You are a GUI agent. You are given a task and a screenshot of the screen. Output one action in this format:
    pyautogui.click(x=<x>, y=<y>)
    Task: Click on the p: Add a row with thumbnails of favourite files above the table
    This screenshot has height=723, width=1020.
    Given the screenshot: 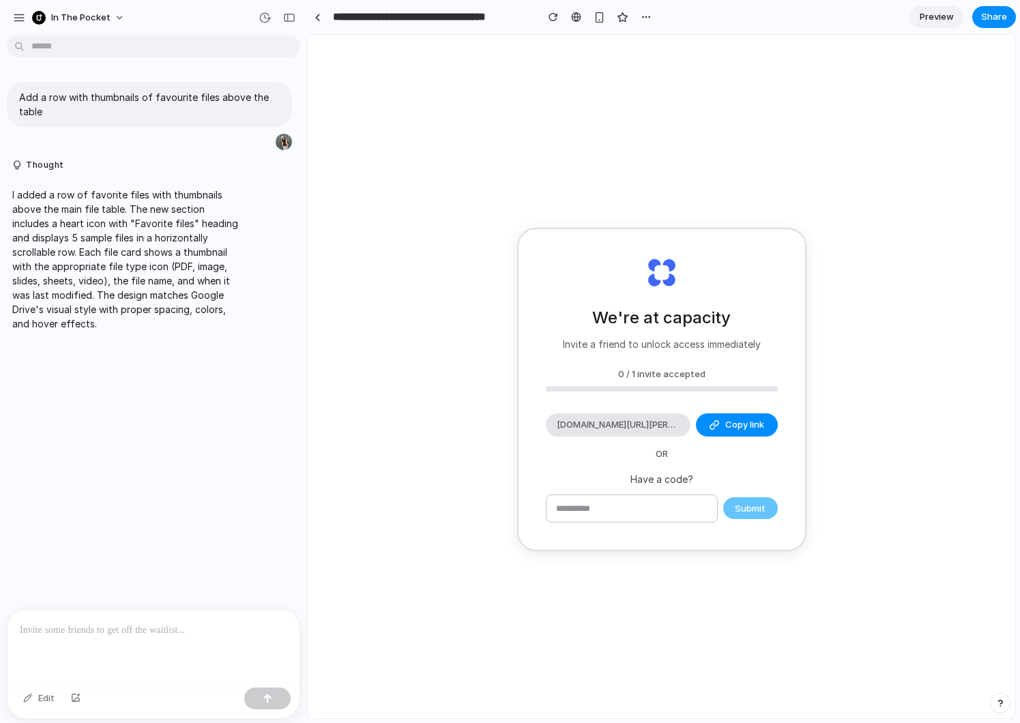 What is the action you would take?
    pyautogui.click(x=149, y=104)
    